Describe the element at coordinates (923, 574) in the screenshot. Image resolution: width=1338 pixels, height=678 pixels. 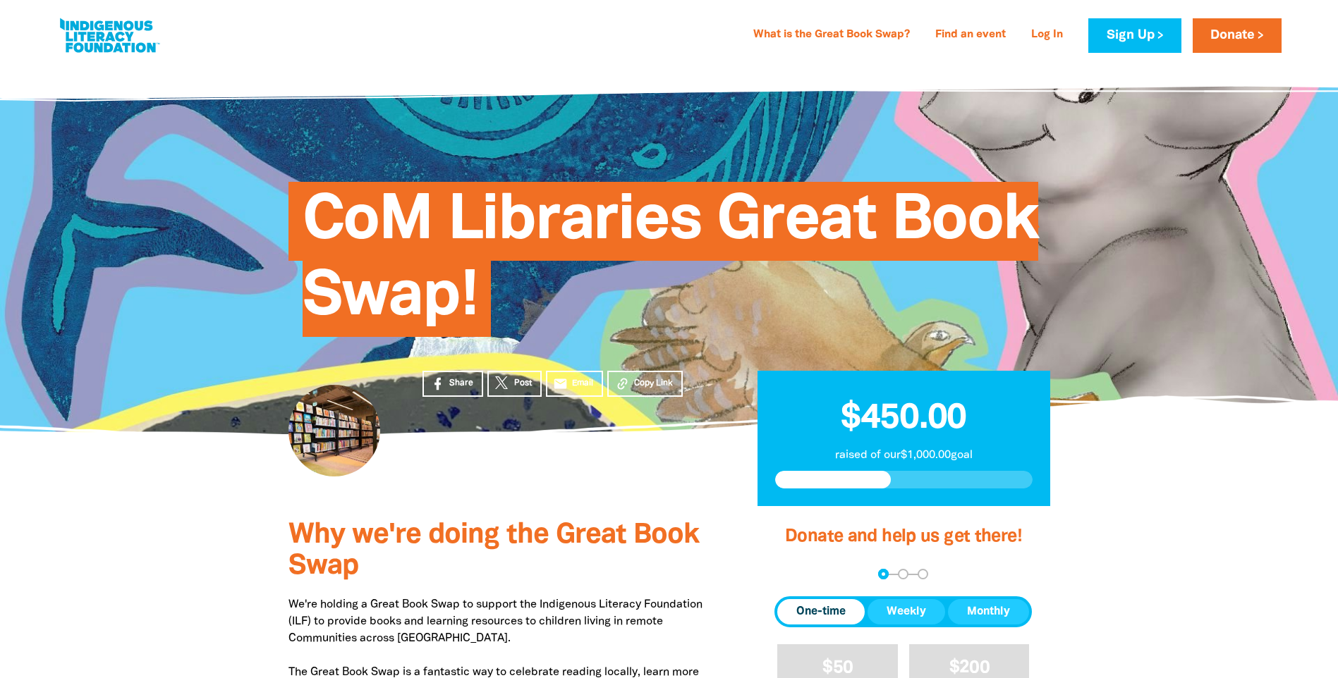
I see `button: Navigate to step 3 of 3 to enter your payment details` at that location.